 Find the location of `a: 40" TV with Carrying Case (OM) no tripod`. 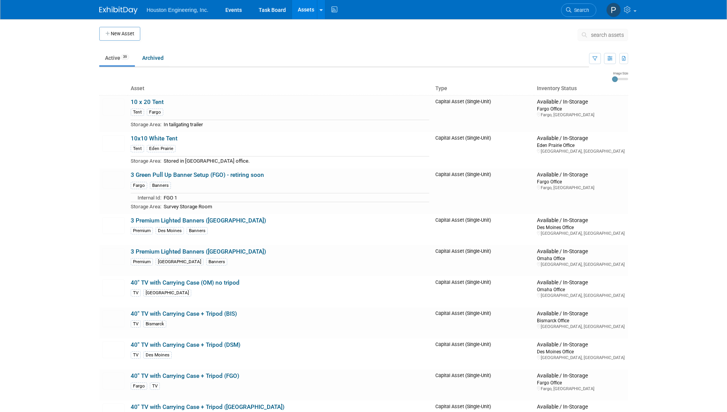

a: 40" TV with Carrying Case (OM) no tripod is located at coordinates (185, 283).